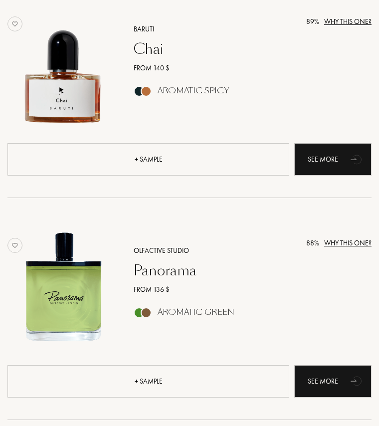 This screenshot has width=379, height=426. I want to click on div: From 140 $, so click(252, 68).